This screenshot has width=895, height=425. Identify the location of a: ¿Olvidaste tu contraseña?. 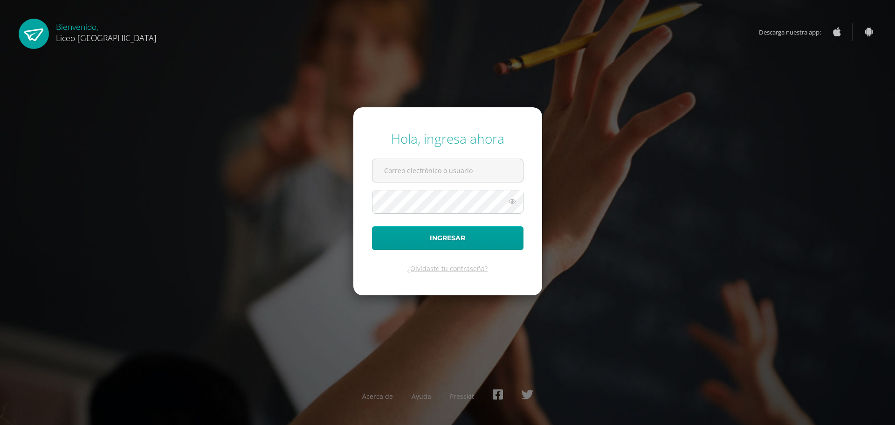
(447, 268).